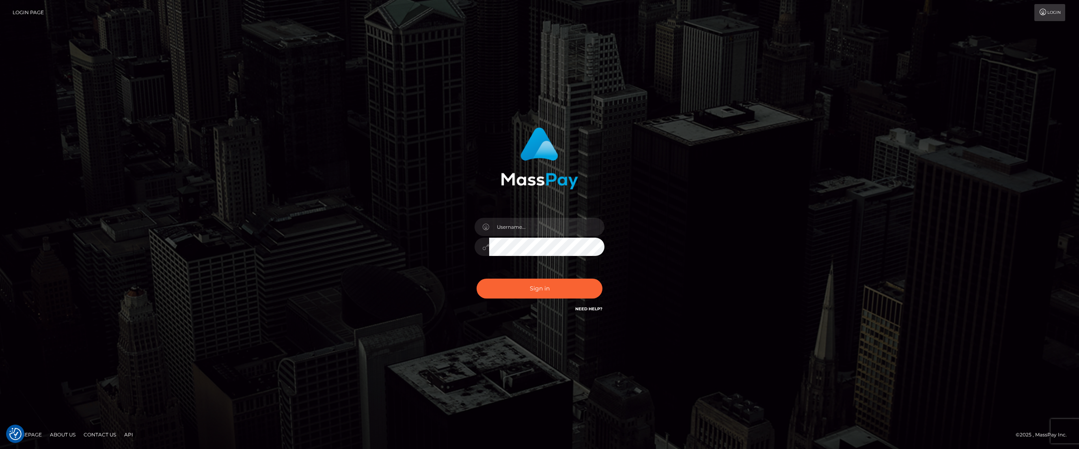 The image size is (1079, 449). What do you see at coordinates (62, 435) in the screenshot?
I see `a: About Us` at bounding box center [62, 435].